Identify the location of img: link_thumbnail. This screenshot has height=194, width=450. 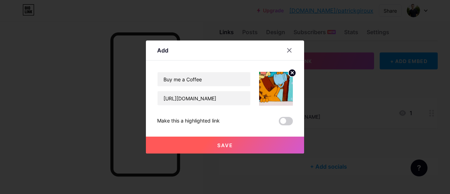
(276, 89).